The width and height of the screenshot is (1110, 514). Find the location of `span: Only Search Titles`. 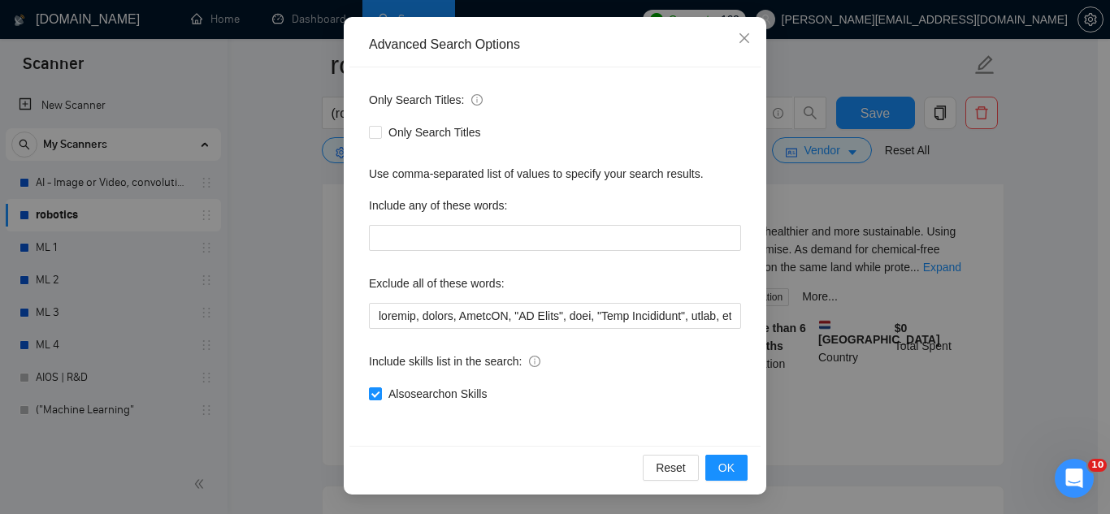

span: Only Search Titles is located at coordinates (435, 132).